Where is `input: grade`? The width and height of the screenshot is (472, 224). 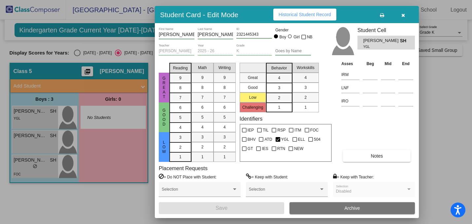
input: grade is located at coordinates (254, 51).